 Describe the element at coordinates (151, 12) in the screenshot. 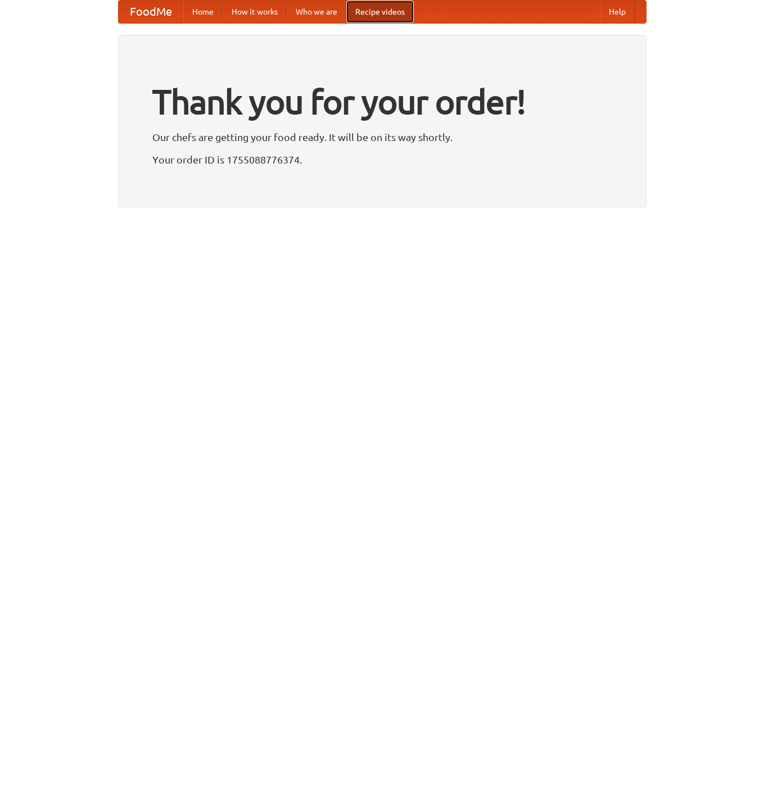

I see `a: FoodMe` at that location.